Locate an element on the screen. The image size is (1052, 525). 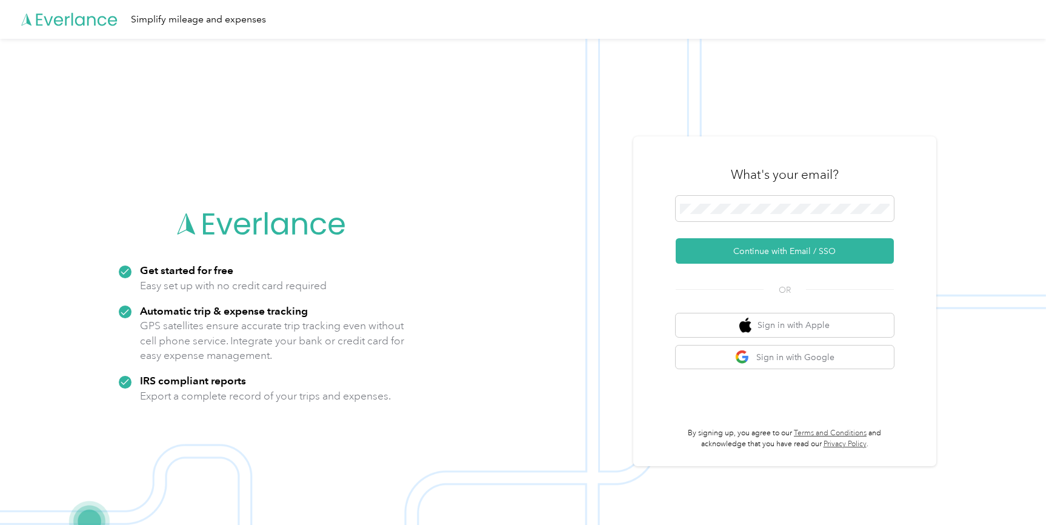
p: Export a complete record of your trips and expenses. is located at coordinates (265, 396).